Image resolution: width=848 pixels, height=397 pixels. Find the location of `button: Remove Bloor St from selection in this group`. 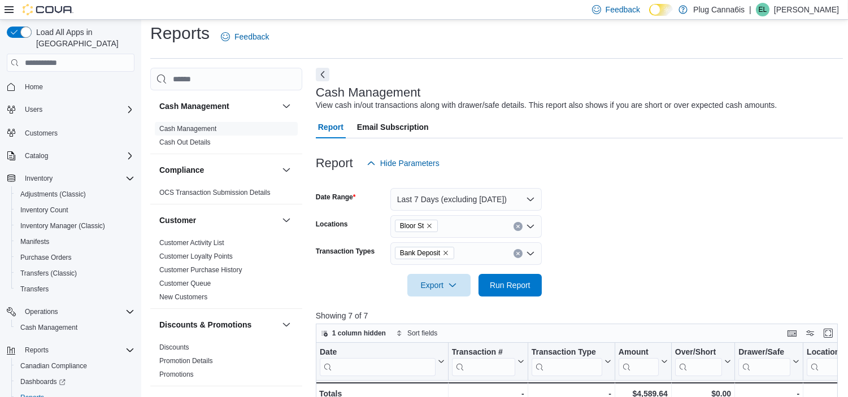

button: Remove Bloor St from selection in this group is located at coordinates (430, 226).